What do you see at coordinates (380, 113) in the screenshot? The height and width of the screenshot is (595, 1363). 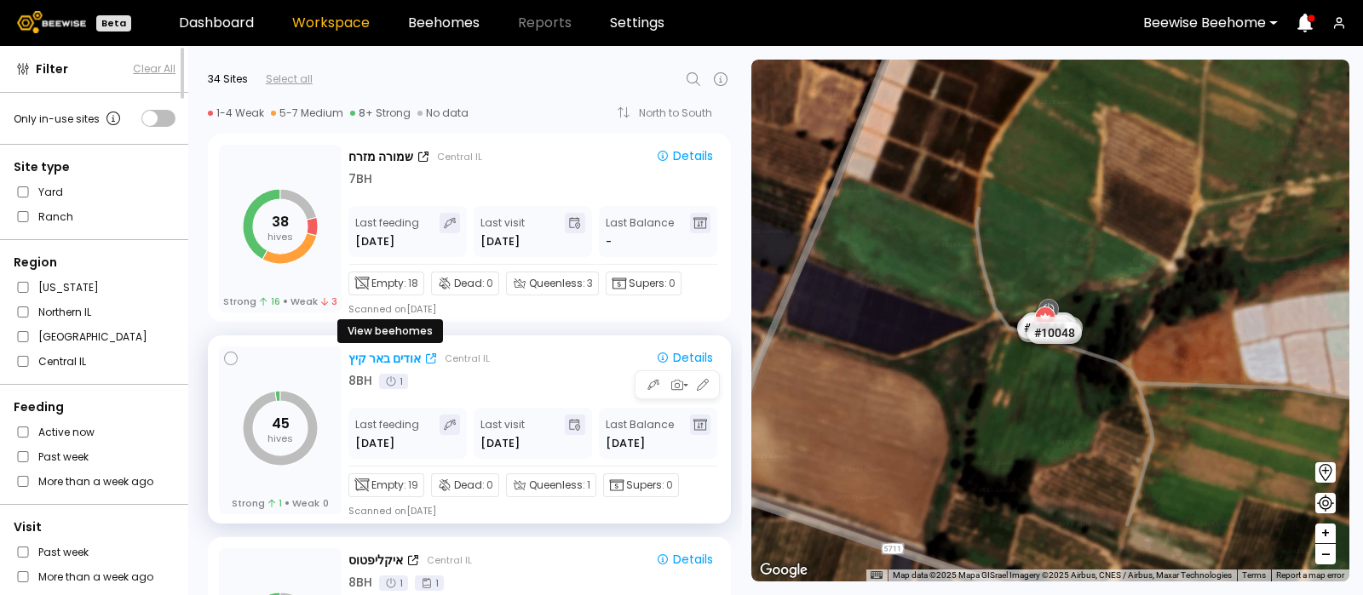 I see `div: 8+ Strong` at bounding box center [380, 113].